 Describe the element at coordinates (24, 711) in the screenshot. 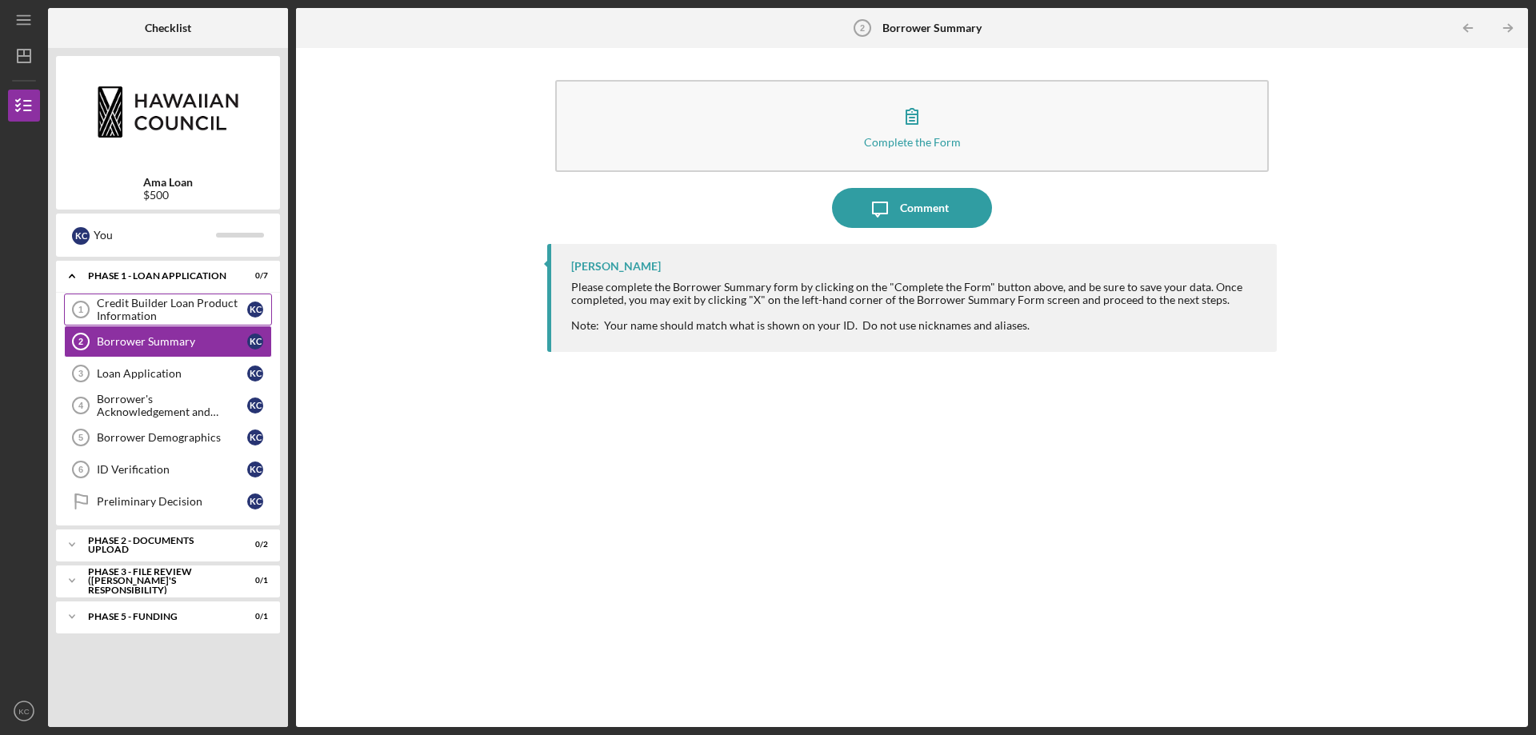

I see `button: KC` at that location.